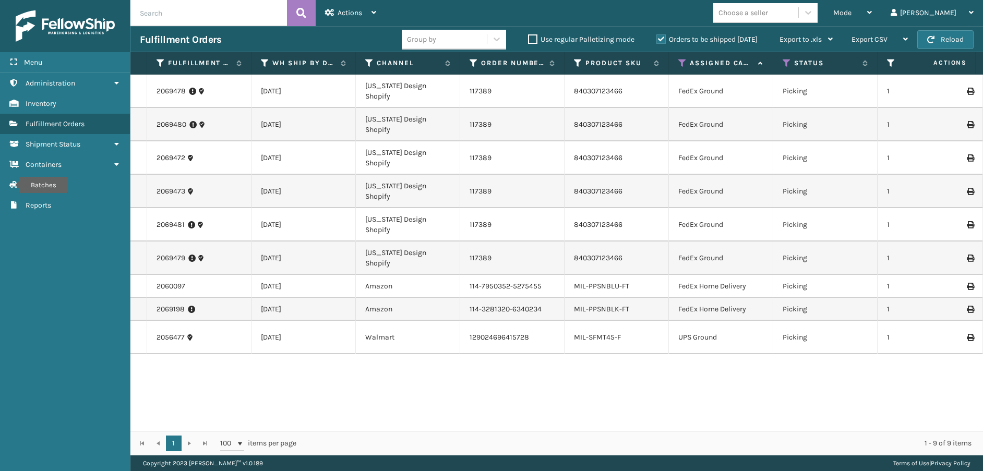  Describe the element at coordinates (33, 62) in the screenshot. I see `span: Menu` at that location.